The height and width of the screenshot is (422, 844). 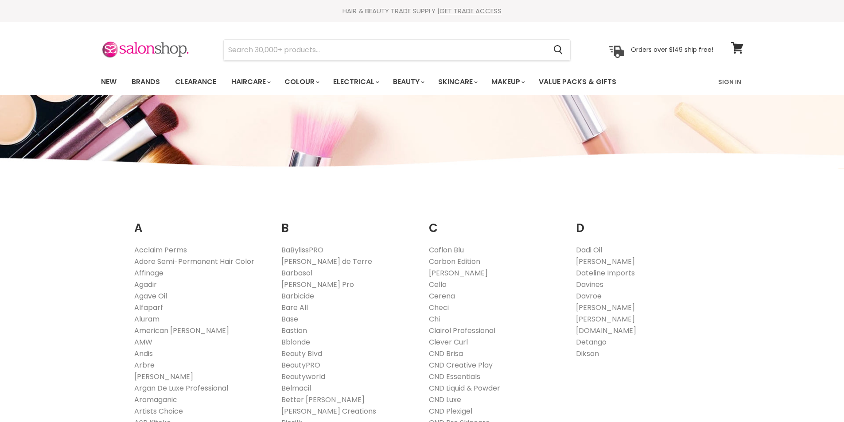 What do you see at coordinates (462, 331) in the screenshot?
I see `a: Clairol Professional` at bounding box center [462, 331].